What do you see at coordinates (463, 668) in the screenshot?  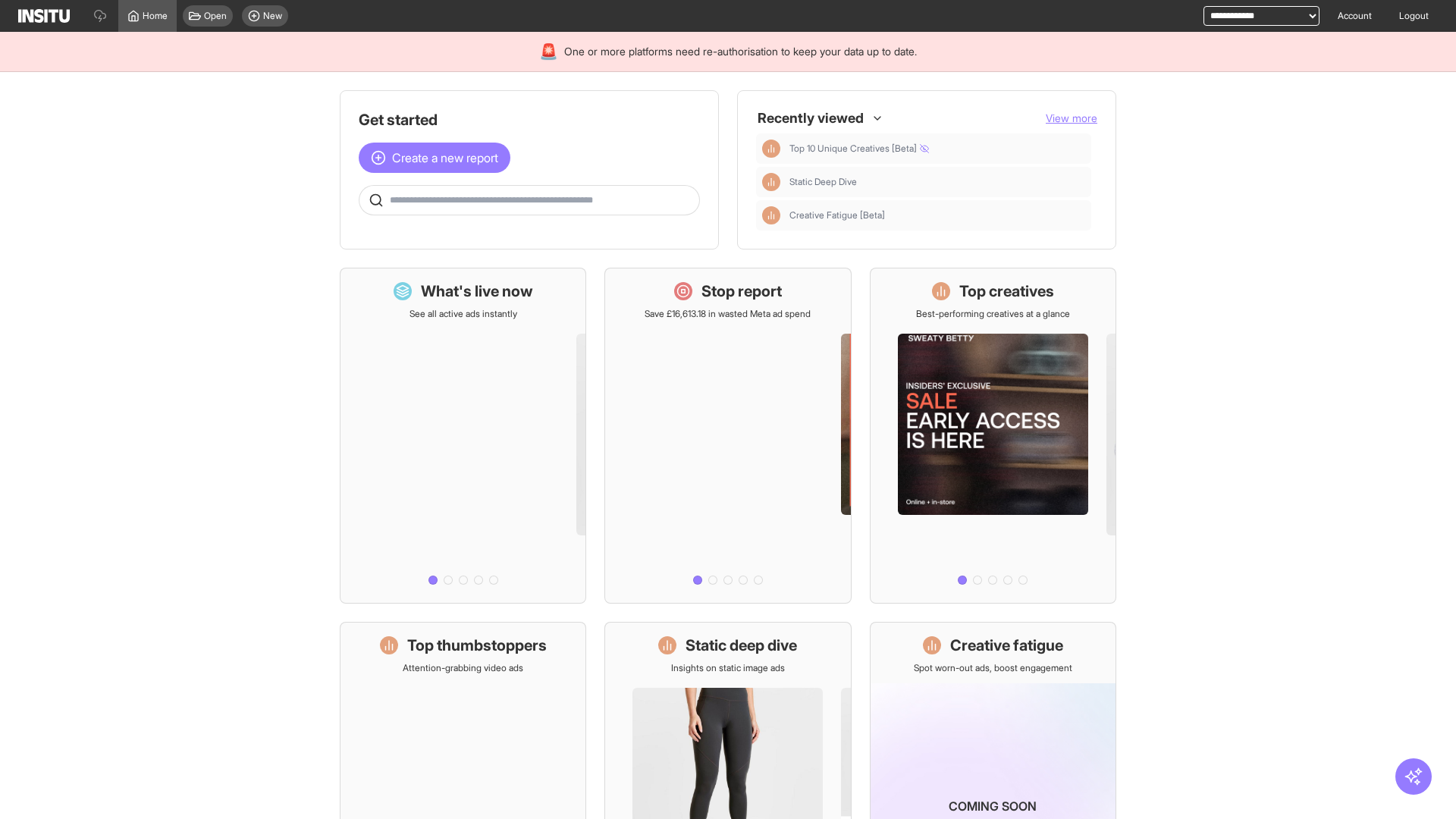 I see `p: Attention-grabbing video ads` at bounding box center [463, 668].